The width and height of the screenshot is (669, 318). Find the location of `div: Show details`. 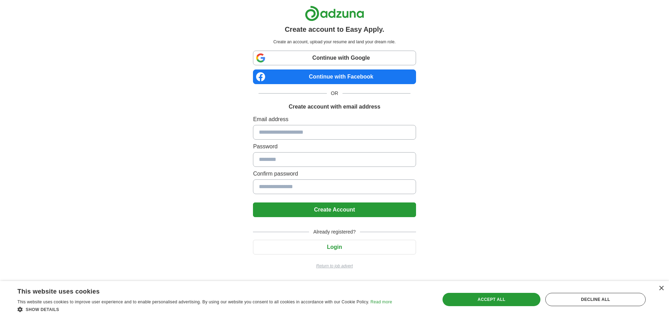

div: Show details is located at coordinates (205, 309).